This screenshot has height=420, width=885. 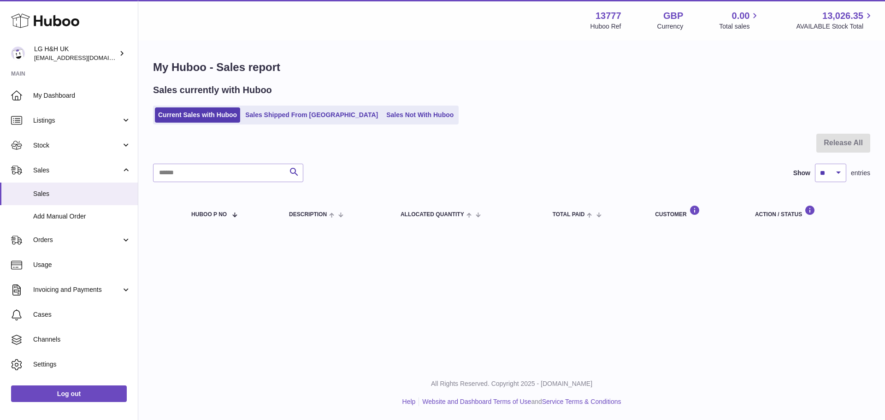 I want to click on span: AVAILABLE Stock Total, so click(x=834, y=26).